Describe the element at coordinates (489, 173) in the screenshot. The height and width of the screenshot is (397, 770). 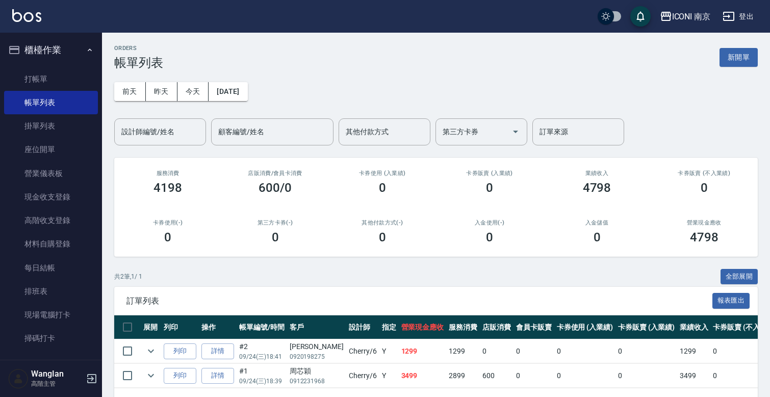
I see `h2: 卡券販賣 (入業績)` at that location.